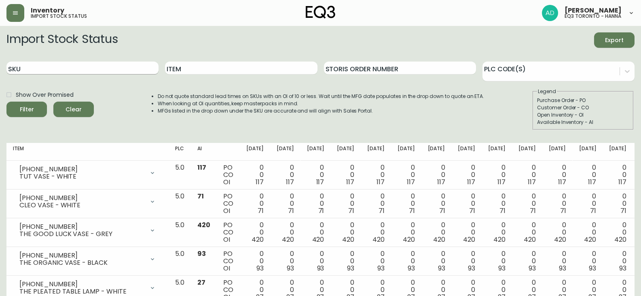  I want to click on h2: Import Stock Status, so click(62, 40).